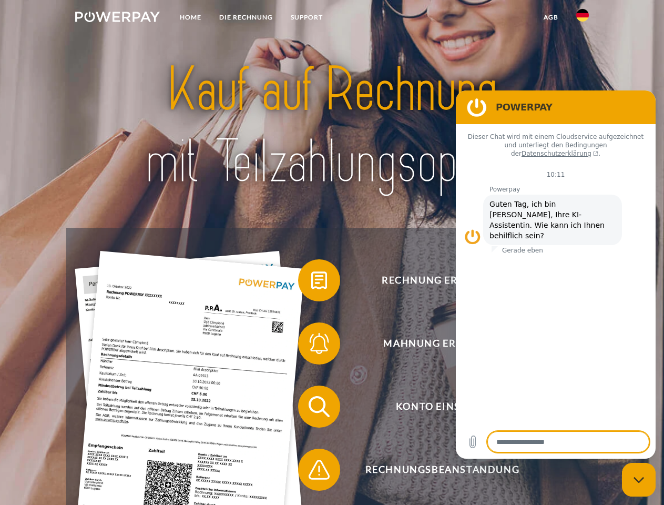 This screenshot has width=664, height=505. Describe the element at coordinates (17, 351) in the screenshot. I see `button: Datei hochladen` at that location.